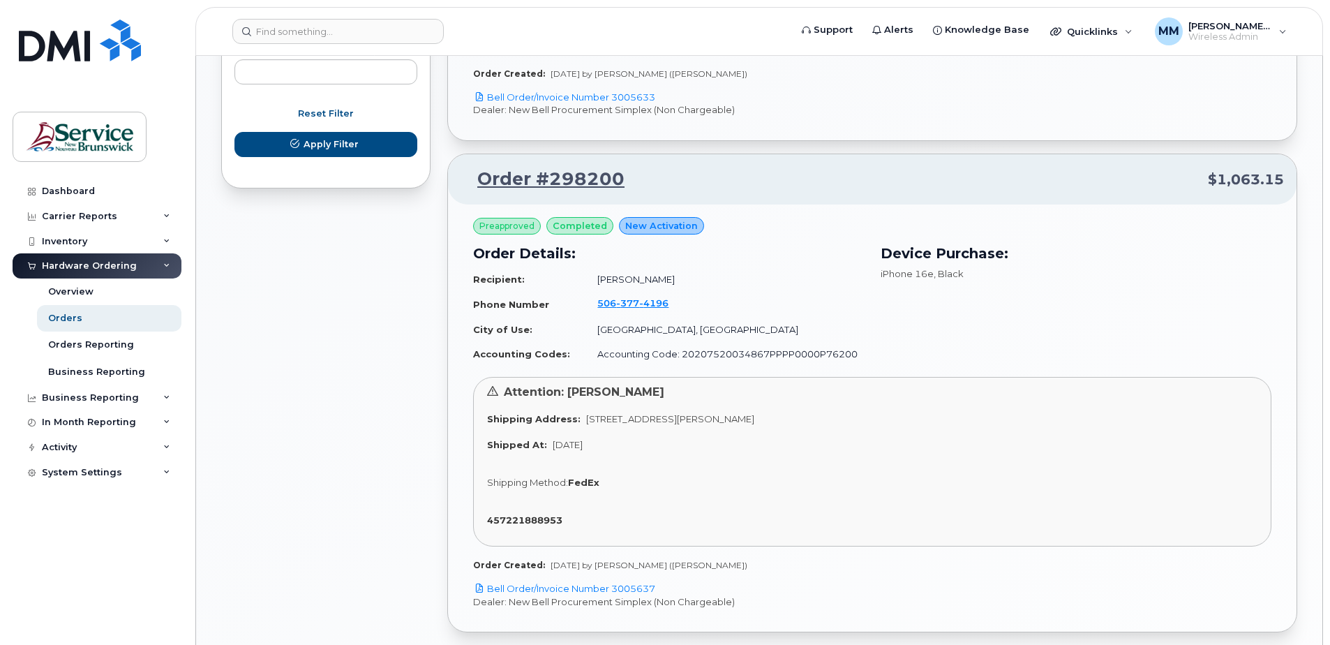 This screenshot has height=645, width=1330. What do you see at coordinates (338, 31) in the screenshot?
I see `input: Find something...` at bounding box center [338, 31].